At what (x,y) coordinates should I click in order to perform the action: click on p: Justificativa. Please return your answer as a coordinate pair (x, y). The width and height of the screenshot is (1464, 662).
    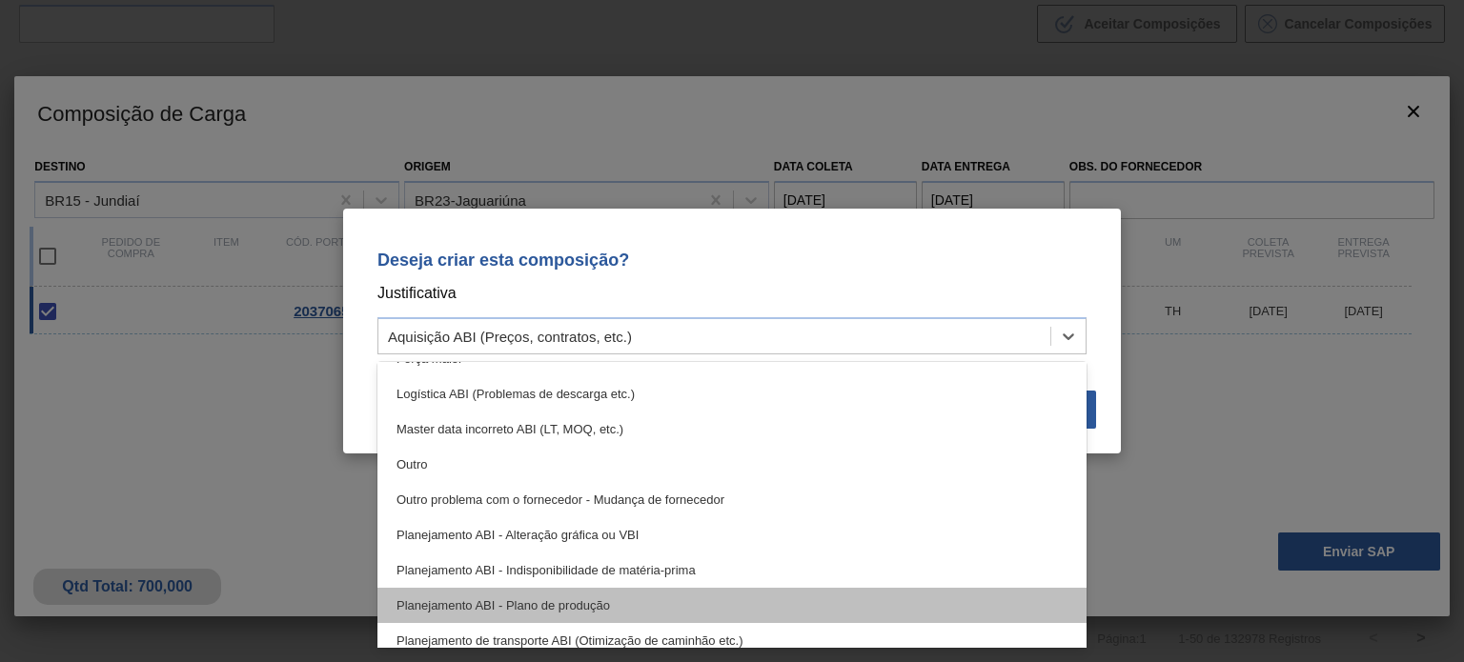
    Looking at the image, I should click on (732, 294).